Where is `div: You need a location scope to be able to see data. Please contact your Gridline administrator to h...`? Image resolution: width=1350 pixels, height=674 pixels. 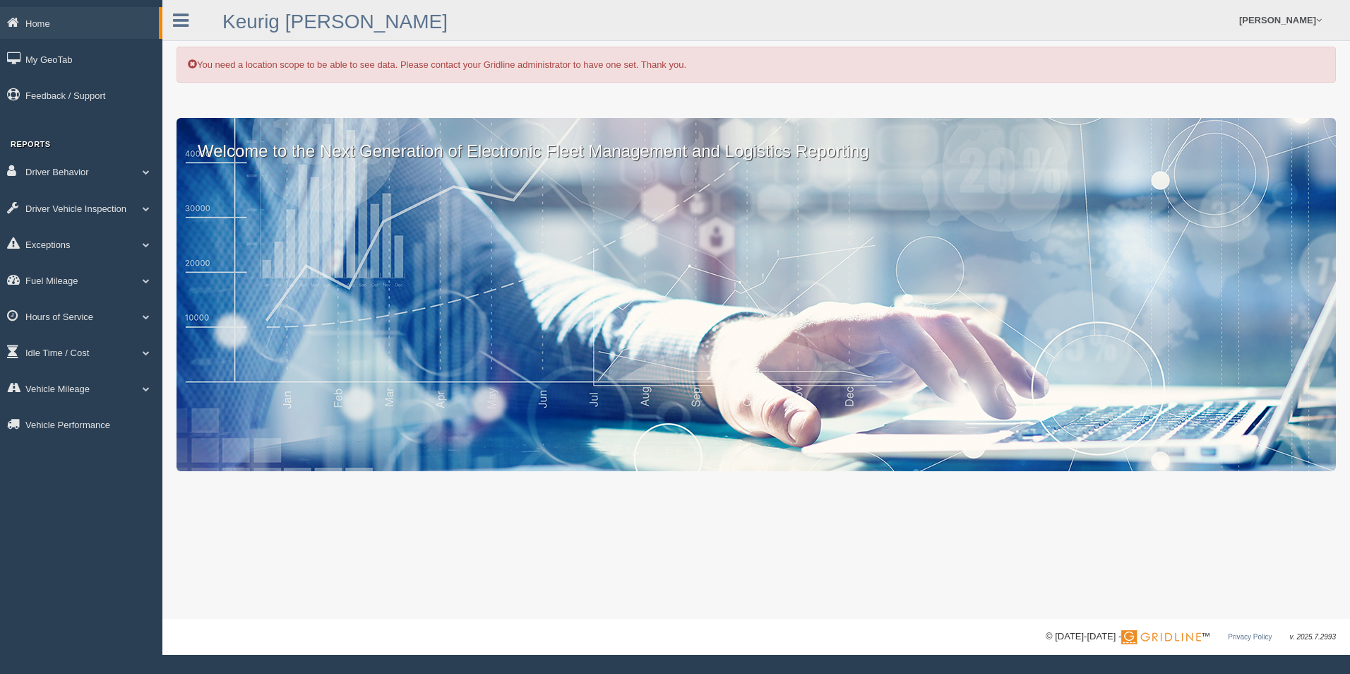
div: You need a location scope to be able to see data. Please contact your Gridline administrator to h... is located at coordinates (756, 64).